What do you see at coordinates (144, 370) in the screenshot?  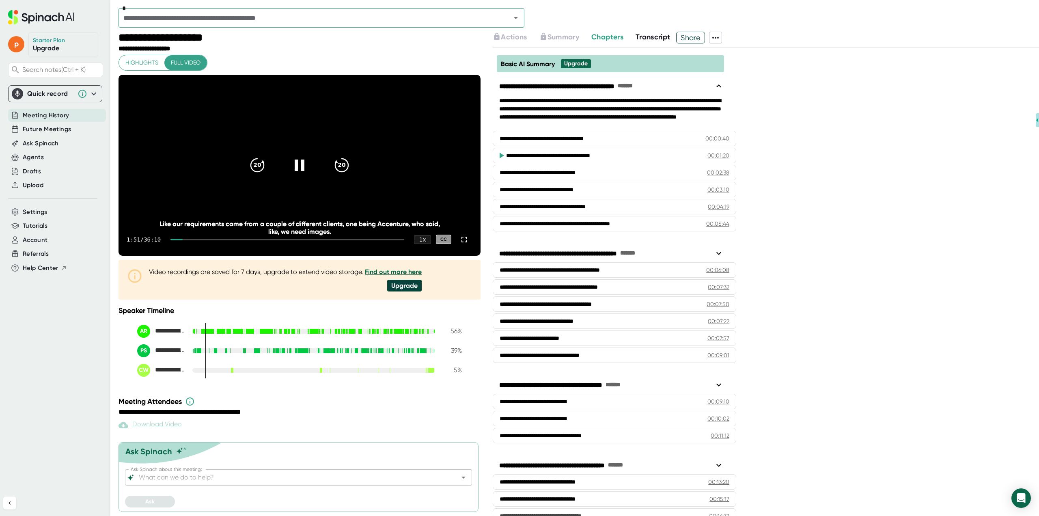 I see `div: CW` at bounding box center [144, 370].